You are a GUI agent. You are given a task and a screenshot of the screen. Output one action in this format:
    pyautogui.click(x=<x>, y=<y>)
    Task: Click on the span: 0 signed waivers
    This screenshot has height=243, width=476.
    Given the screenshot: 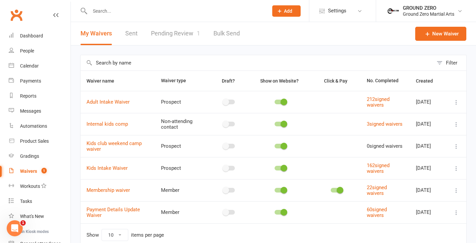 What is the action you would take?
    pyautogui.click(x=385, y=146)
    